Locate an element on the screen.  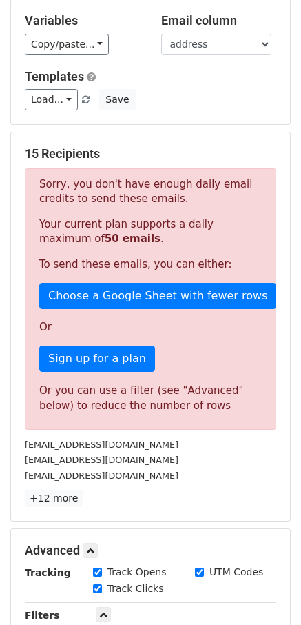
h5: Advanced is located at coordinates (150, 550).